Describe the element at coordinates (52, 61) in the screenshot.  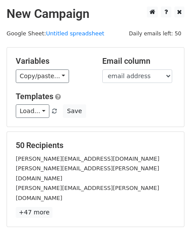
I see `h5: Variables` at that location.